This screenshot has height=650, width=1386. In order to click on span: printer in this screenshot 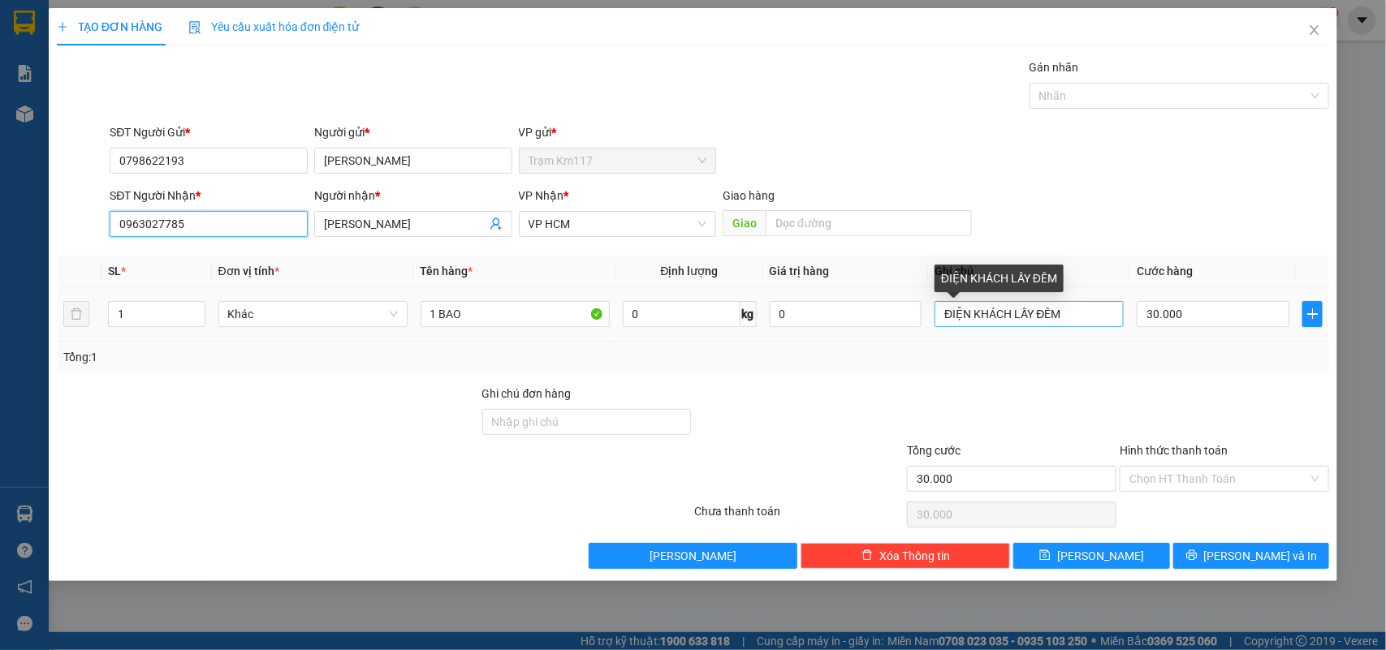, I will do `click(1192, 556)`.